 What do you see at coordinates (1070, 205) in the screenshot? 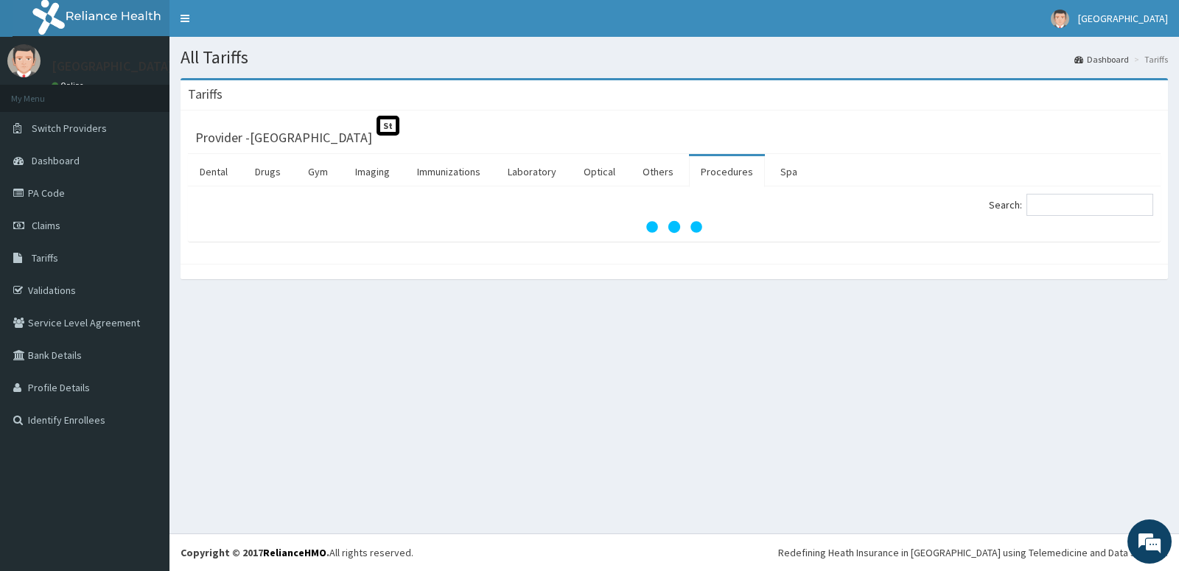
I see `label: Search:` at bounding box center [1070, 205].